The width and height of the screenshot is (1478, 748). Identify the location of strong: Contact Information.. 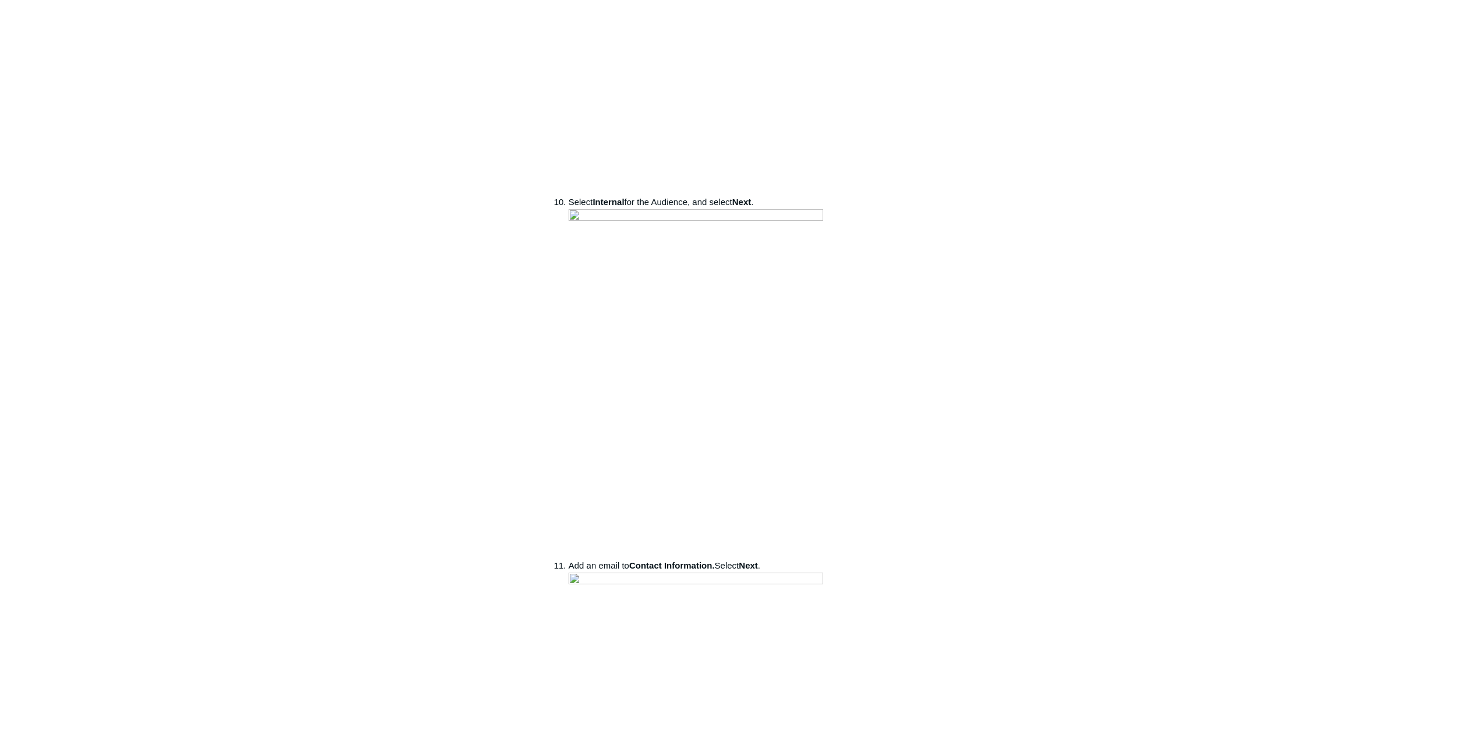
(672, 565).